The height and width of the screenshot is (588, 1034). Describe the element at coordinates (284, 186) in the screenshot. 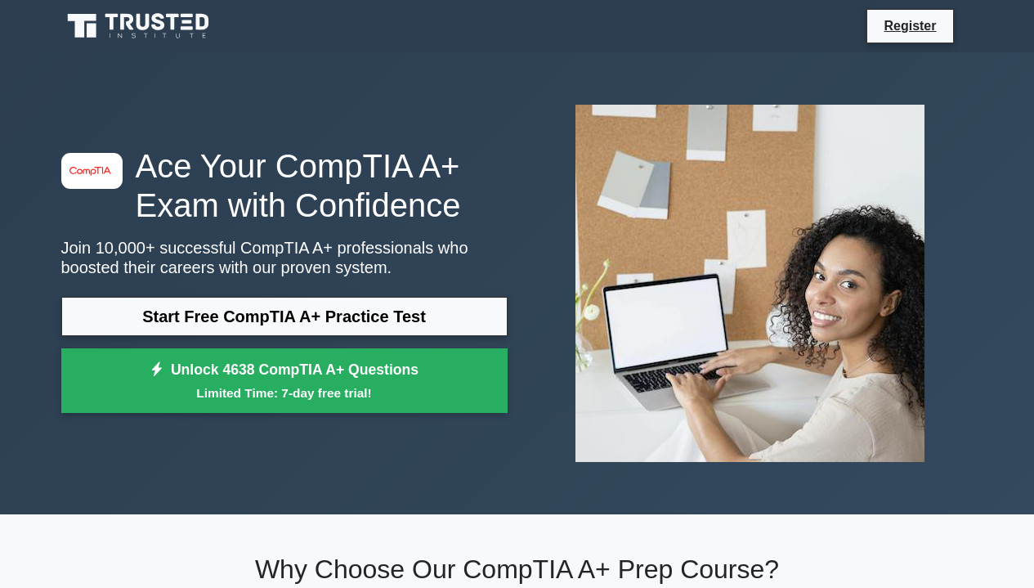

I see `h1: Ace Your CompTIA A+ Exam with Confidence` at that location.